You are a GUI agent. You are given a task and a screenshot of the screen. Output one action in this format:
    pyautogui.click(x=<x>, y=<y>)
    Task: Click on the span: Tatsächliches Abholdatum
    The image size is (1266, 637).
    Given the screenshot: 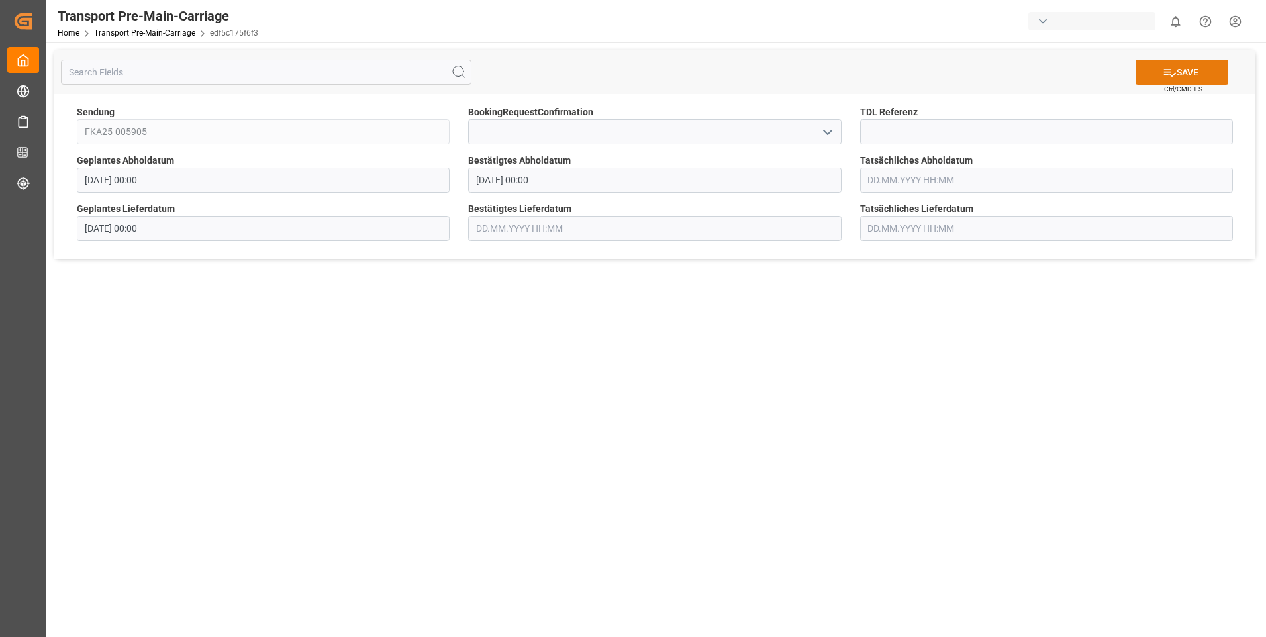 What is the action you would take?
    pyautogui.click(x=916, y=160)
    